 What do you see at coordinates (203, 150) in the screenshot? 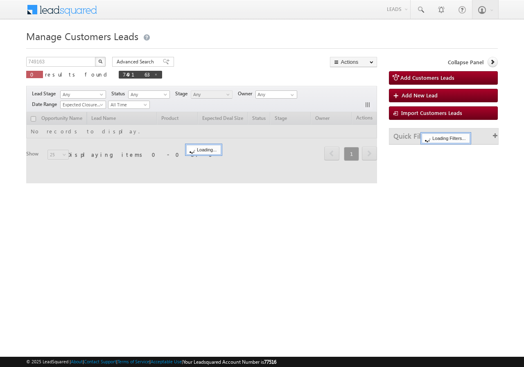
I see `div: Loading...` at bounding box center [203, 150].